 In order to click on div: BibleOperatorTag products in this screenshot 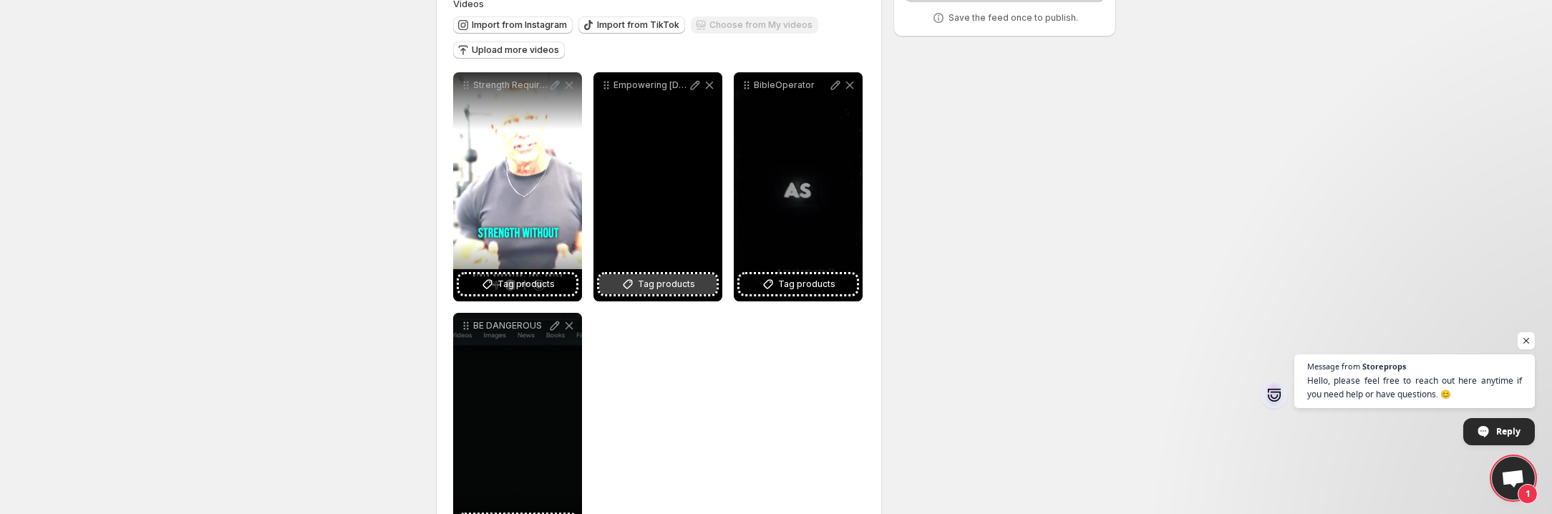, I will do `click(798, 187)`.